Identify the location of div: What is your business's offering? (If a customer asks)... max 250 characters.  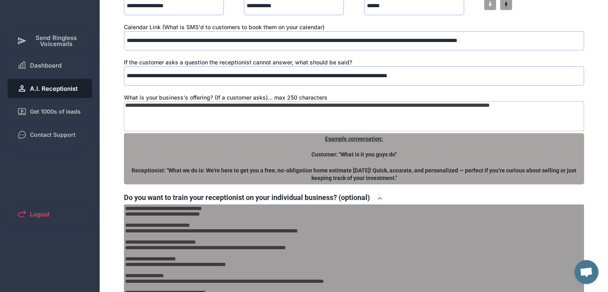
(354, 98).